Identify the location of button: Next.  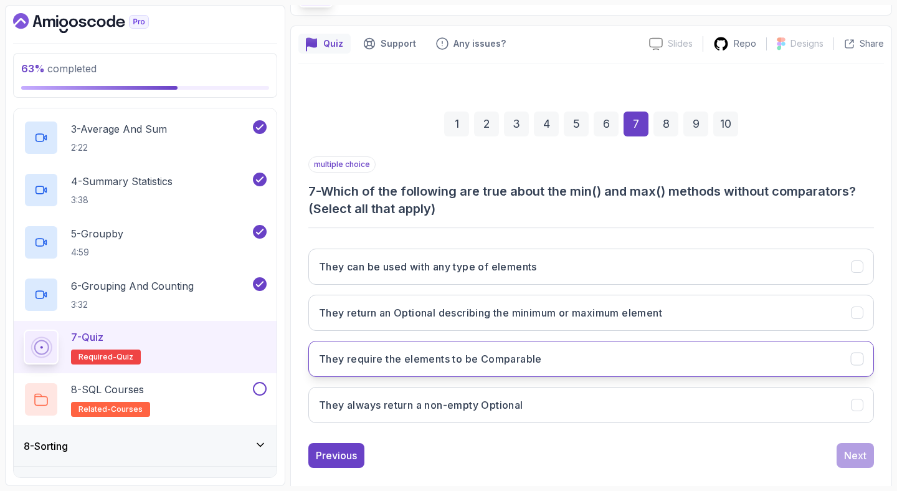
(855, 455).